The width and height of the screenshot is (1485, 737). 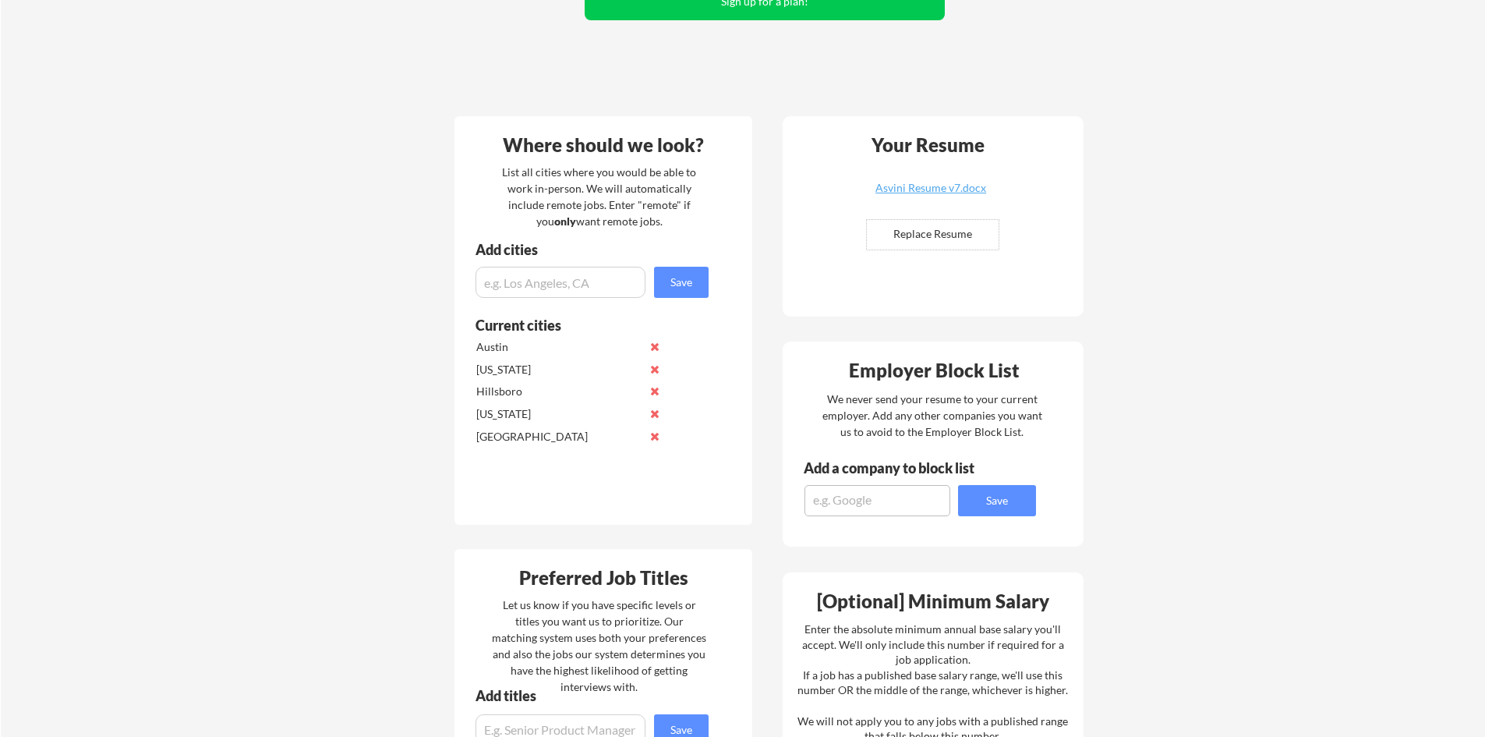 What do you see at coordinates (565, 221) in the screenshot?
I see `strong: only` at bounding box center [565, 221].